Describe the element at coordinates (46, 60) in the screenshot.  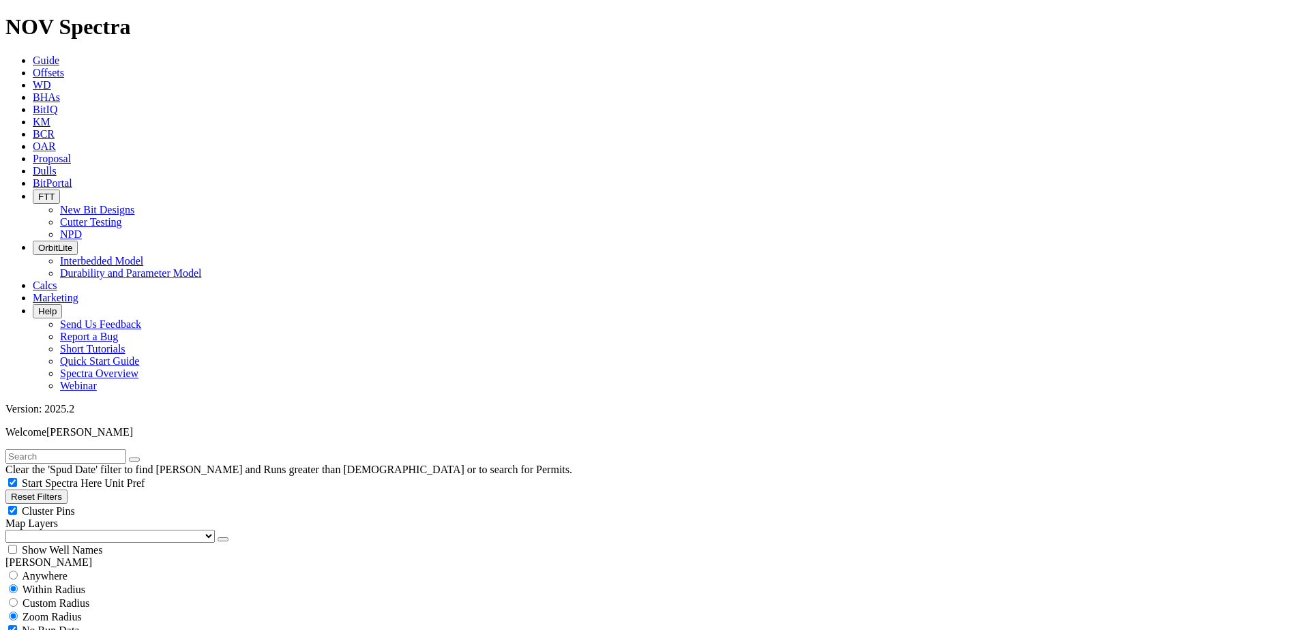
I see `a: Guide` at that location.